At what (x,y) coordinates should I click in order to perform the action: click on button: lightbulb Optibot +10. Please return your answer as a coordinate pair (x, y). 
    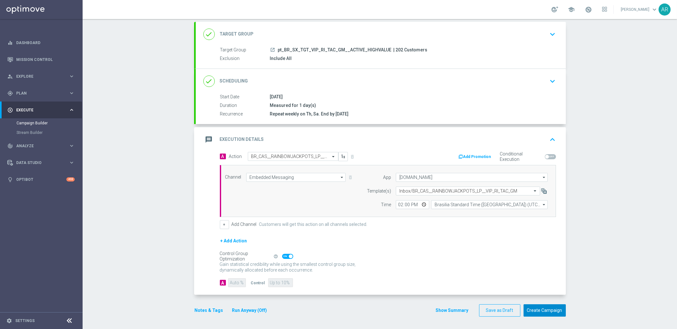
    Looking at the image, I should click on (41, 180).